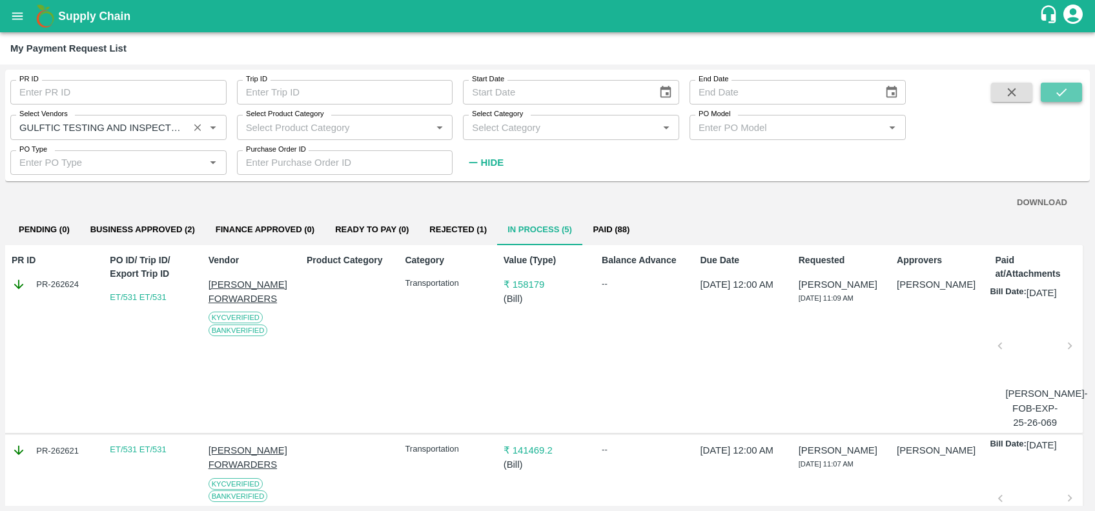 This screenshot has width=1095, height=511. I want to click on a: Supply Chain, so click(548, 16).